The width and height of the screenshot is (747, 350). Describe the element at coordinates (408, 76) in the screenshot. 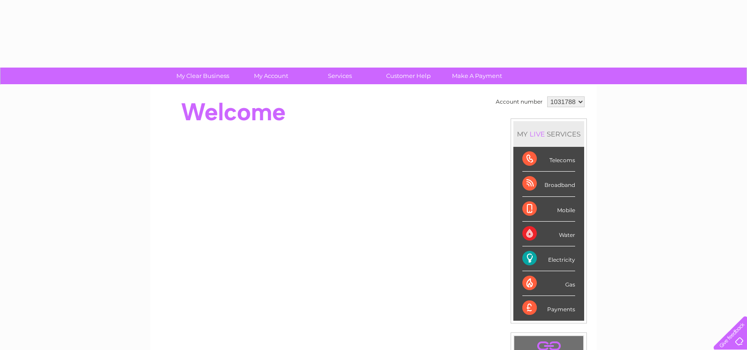

I see `a: Customer Help` at that location.